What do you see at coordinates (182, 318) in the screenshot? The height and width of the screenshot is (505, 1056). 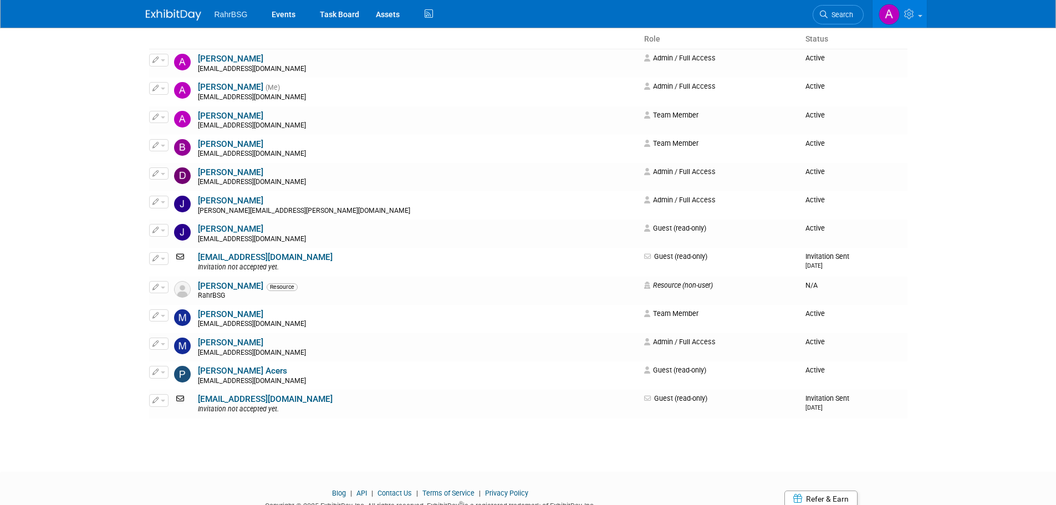 I see `img: MATT BOLLING` at bounding box center [182, 318].